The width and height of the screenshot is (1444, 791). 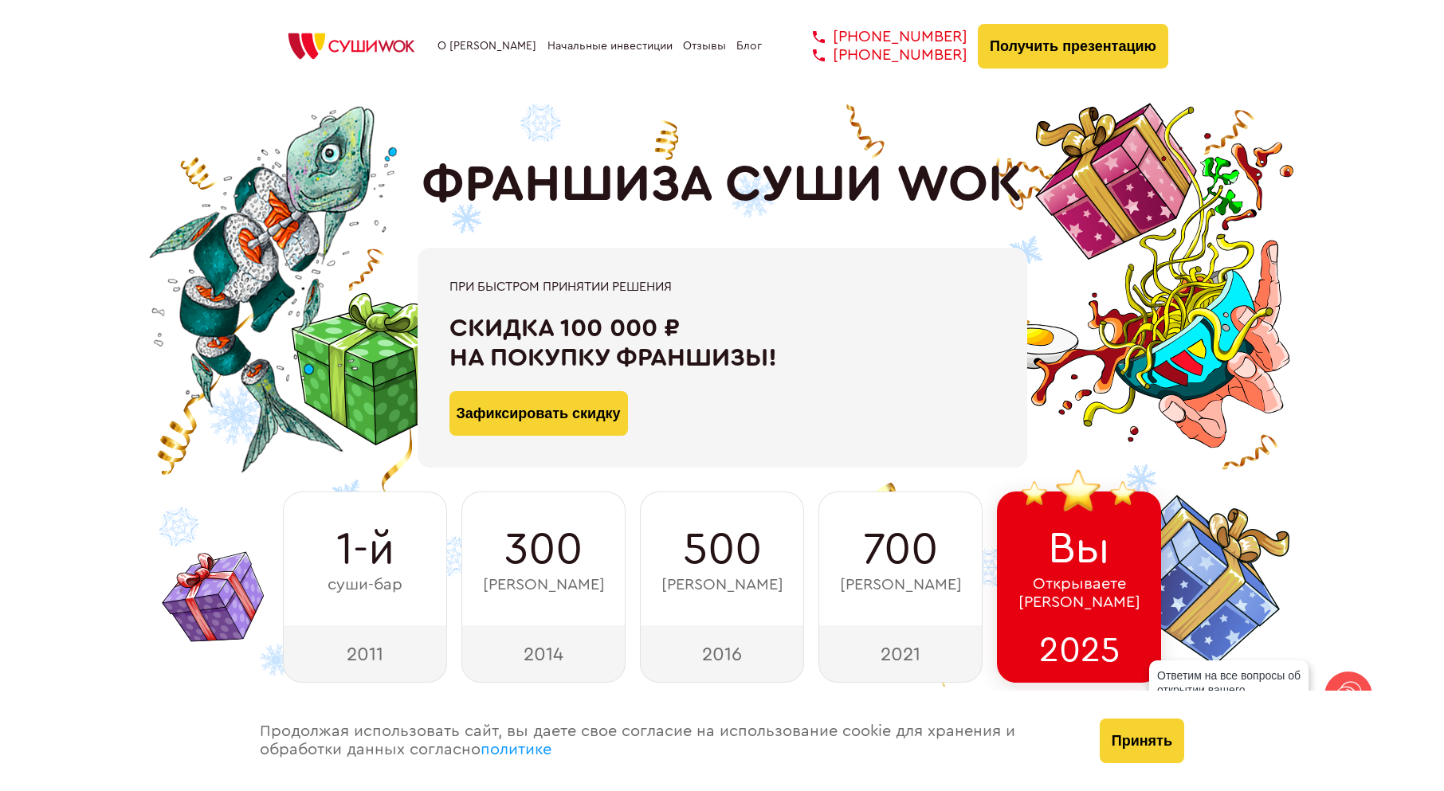 What do you see at coordinates (516, 750) in the screenshot?
I see `a: политике` at bounding box center [516, 750].